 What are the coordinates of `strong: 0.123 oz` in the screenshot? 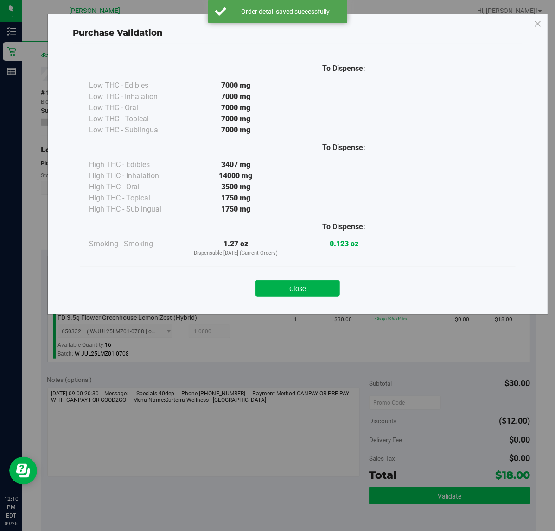 It's located at (344, 244).